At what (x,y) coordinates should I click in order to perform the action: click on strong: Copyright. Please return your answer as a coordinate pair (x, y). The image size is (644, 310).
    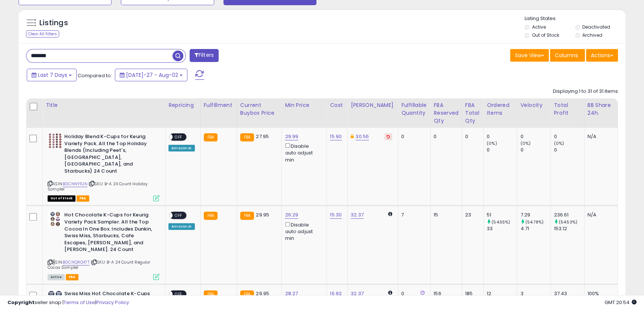
    Looking at the image, I should click on (21, 302).